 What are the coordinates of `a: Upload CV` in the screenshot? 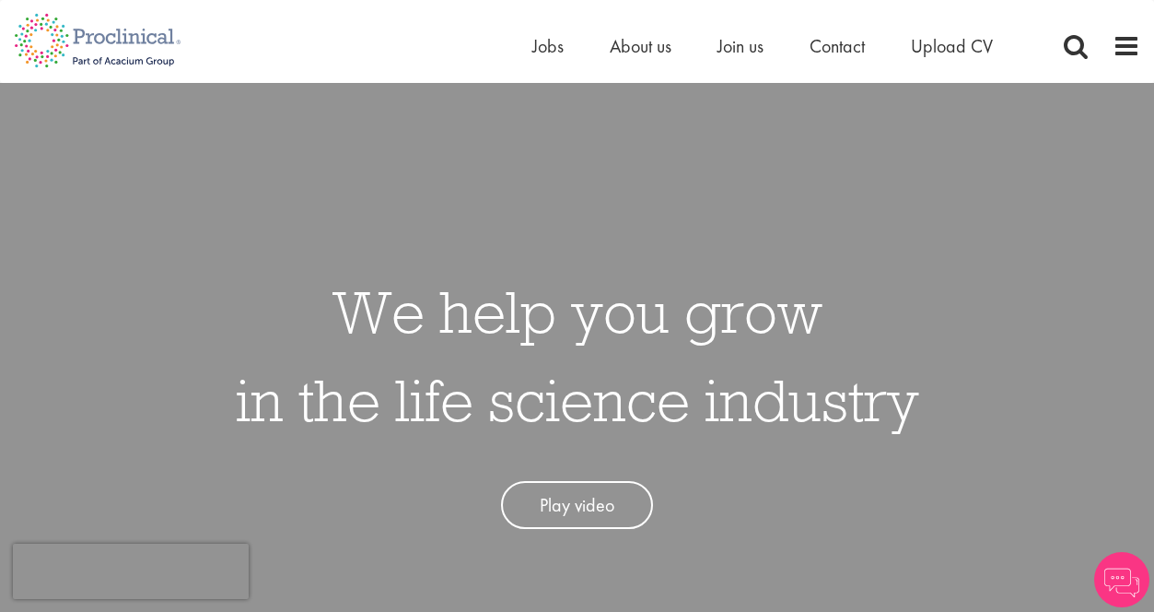 It's located at (952, 46).